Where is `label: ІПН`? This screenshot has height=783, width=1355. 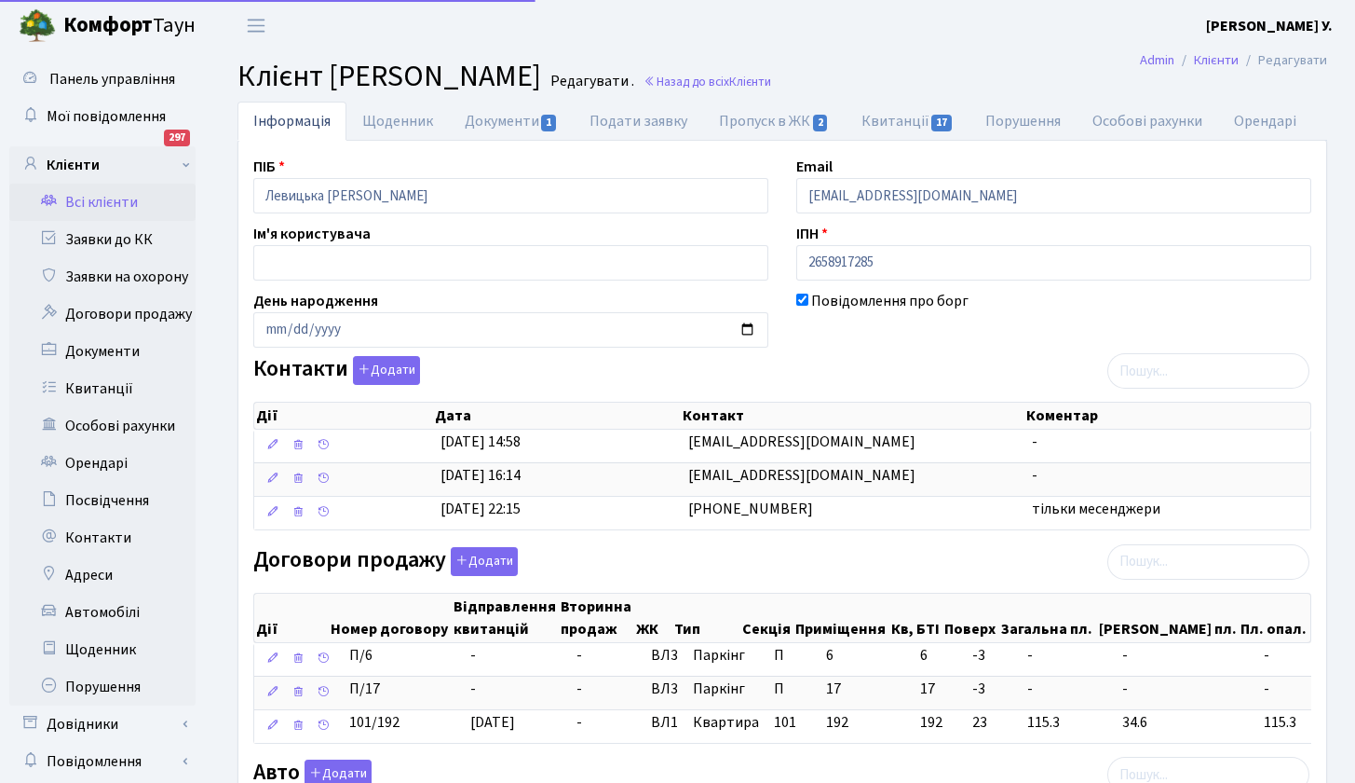 label: ІПН is located at coordinates (812, 234).